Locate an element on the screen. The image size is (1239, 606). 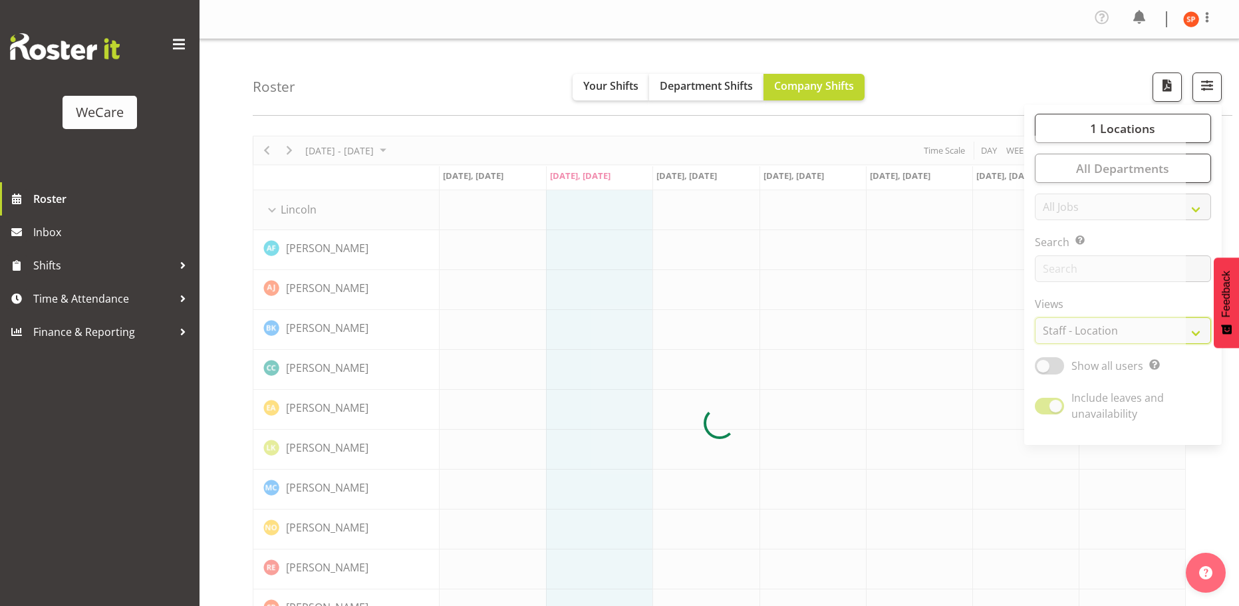
button: Your Shifts is located at coordinates (611, 87).